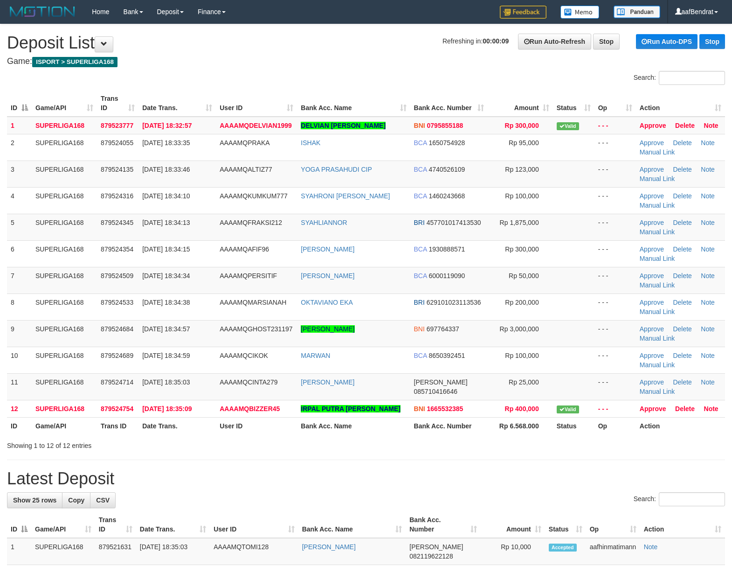 This screenshot has width=732, height=566. Describe the element at coordinates (246, 169) in the screenshot. I see `span: AAAAMQALTIZ77` at that location.